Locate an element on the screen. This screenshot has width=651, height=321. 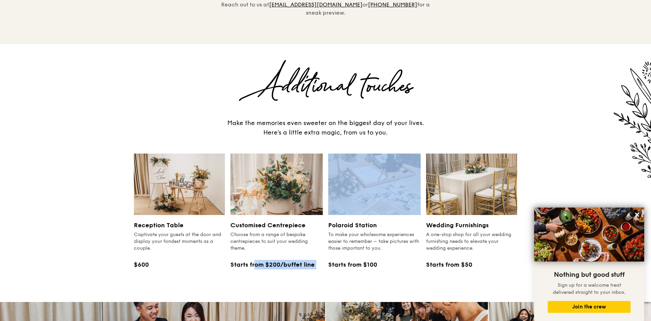
h3: Customised Centrepiece is located at coordinates (276, 225).